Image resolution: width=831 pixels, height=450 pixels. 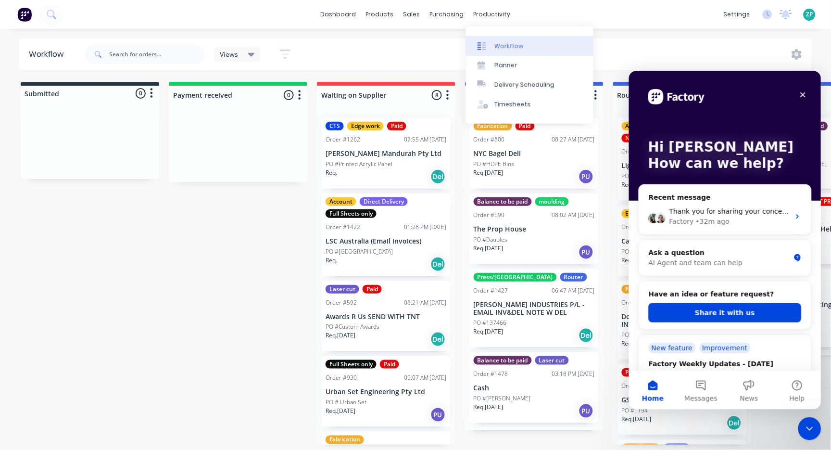 I want to click on p: PO #137466, so click(x=490, y=323).